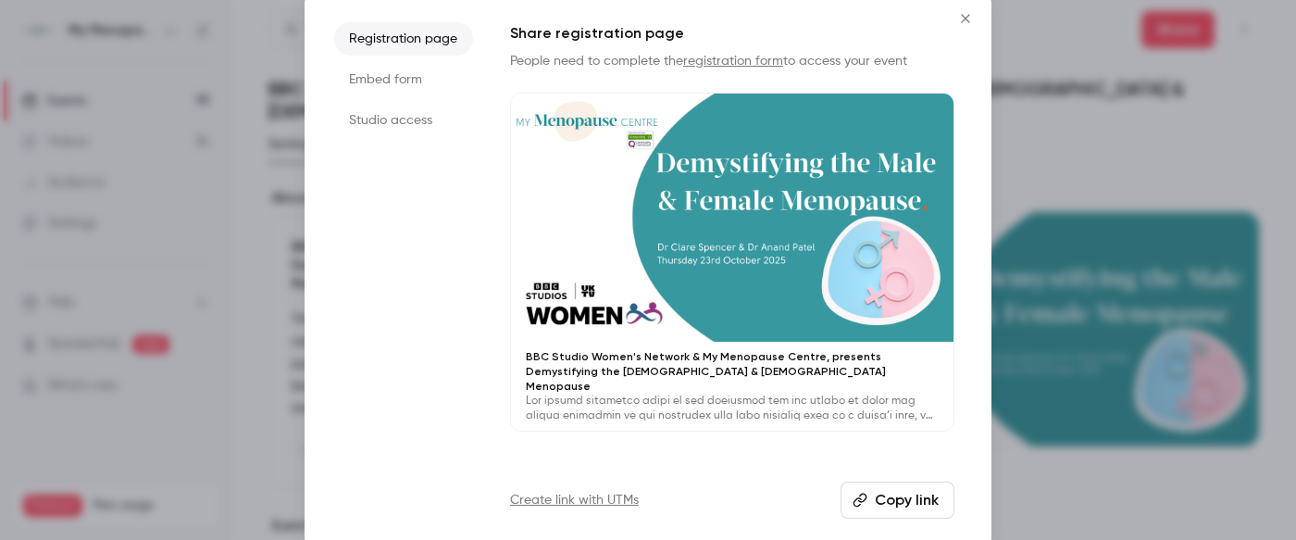 The image size is (1296, 540). Describe the element at coordinates (897, 500) in the screenshot. I see `button: Copy link` at that location.